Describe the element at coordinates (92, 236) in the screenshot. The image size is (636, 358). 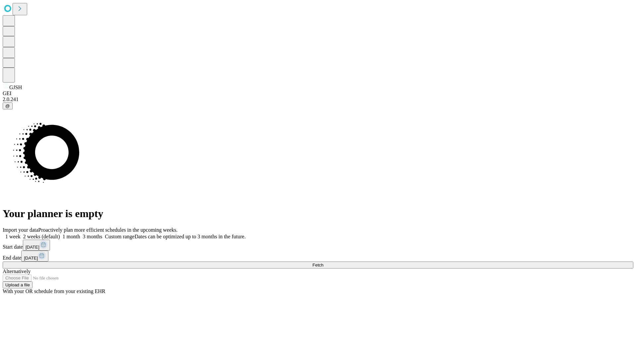
I see `span: 3 months` at that location.